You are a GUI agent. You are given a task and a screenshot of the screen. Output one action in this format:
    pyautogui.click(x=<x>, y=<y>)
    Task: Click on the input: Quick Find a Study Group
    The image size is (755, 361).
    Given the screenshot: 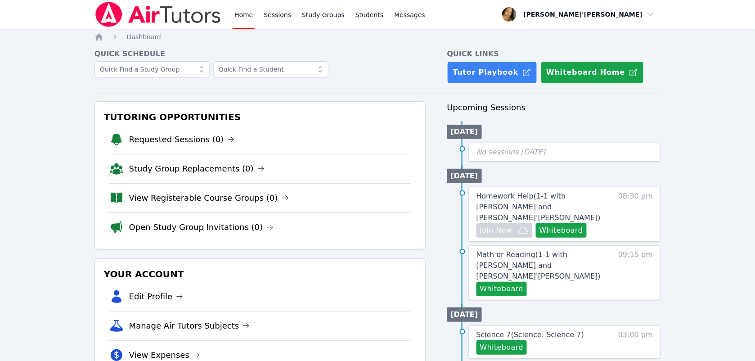 What is the action you would take?
    pyautogui.click(x=152, y=69)
    